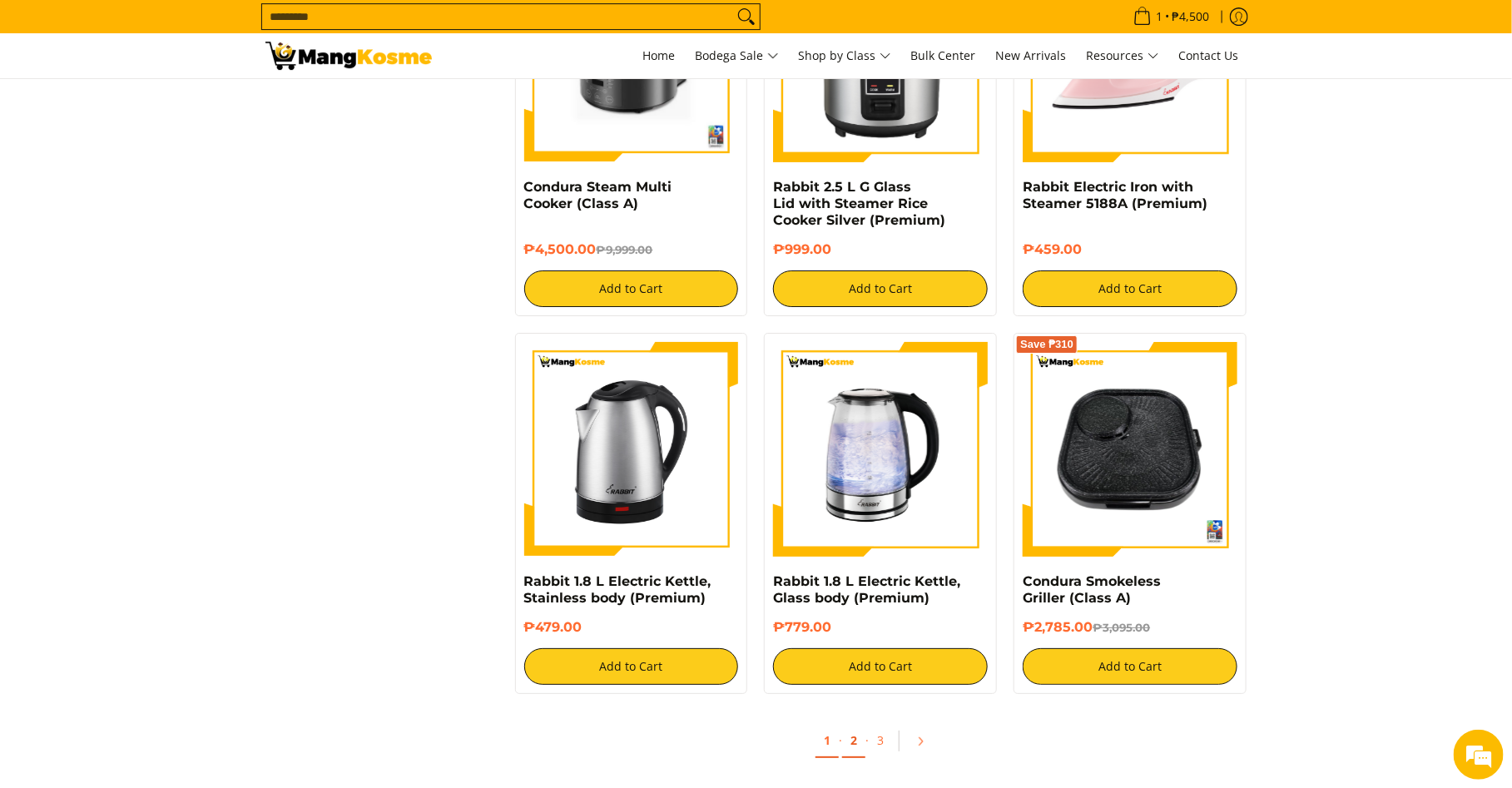 This screenshot has width=1512, height=788. Describe the element at coordinates (881, 450) in the screenshot. I see `img: Rabbit 1.8 L Electric Kettle, Glass body (Premium)` at that location.